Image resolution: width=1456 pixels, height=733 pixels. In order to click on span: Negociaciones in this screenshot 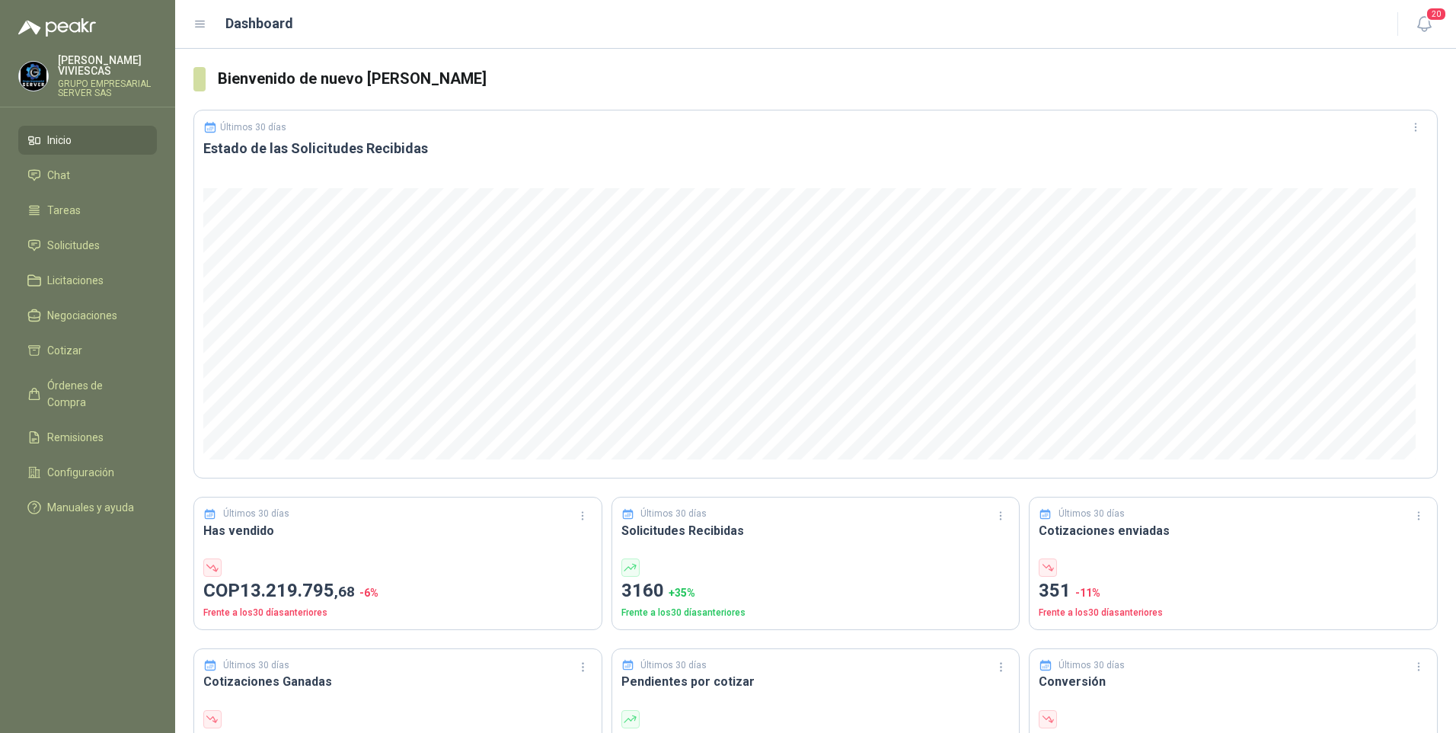, I will do `click(82, 315)`.